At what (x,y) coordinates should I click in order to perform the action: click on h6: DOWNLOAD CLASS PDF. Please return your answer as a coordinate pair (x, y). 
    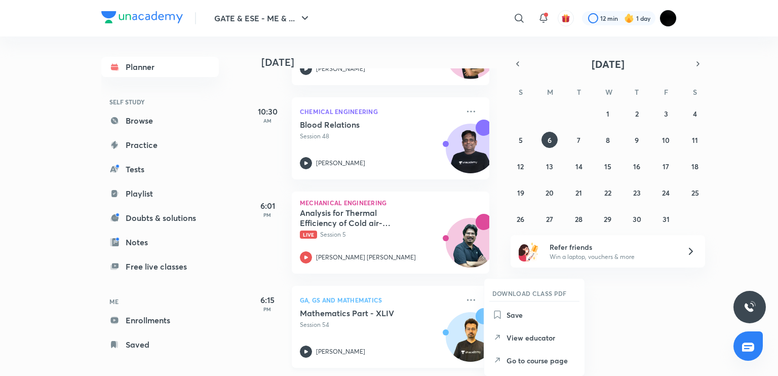
    Looking at the image, I should click on (529, 293).